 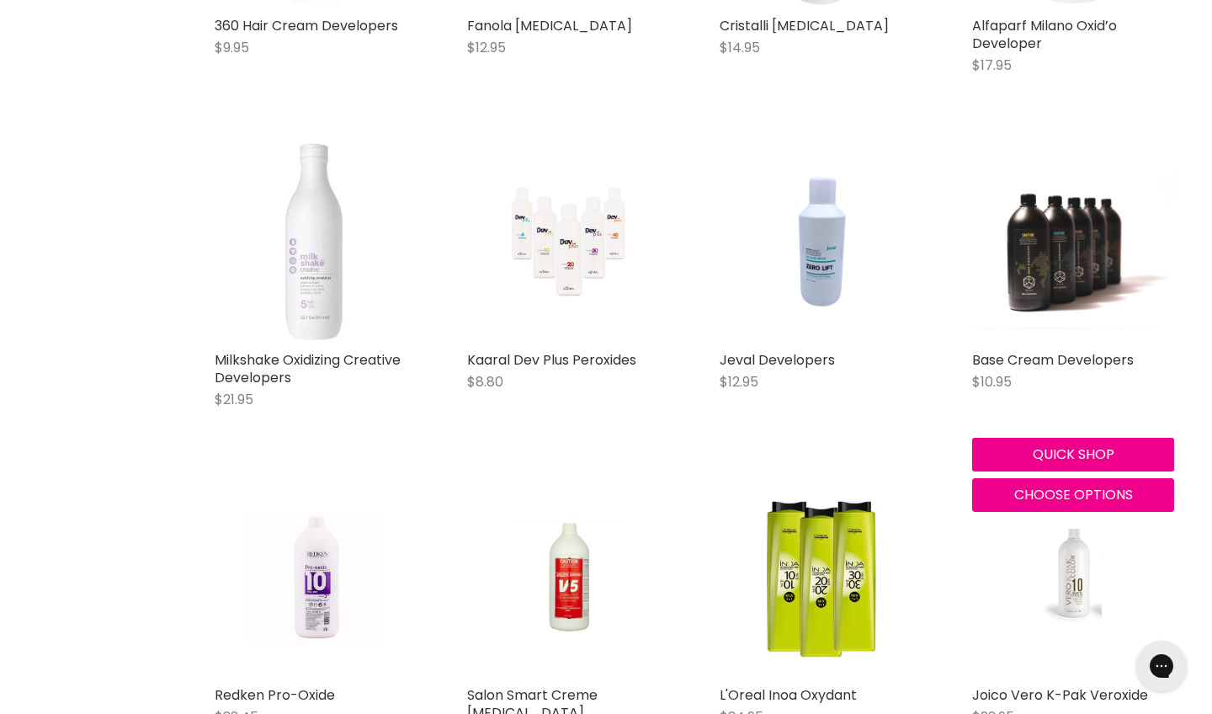 I want to click on img: Jeval Developers, so click(x=820, y=241).